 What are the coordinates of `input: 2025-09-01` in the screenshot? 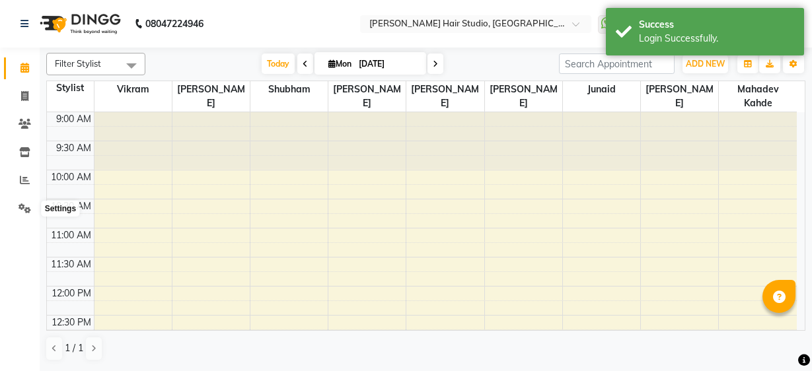 It's located at (388, 64).